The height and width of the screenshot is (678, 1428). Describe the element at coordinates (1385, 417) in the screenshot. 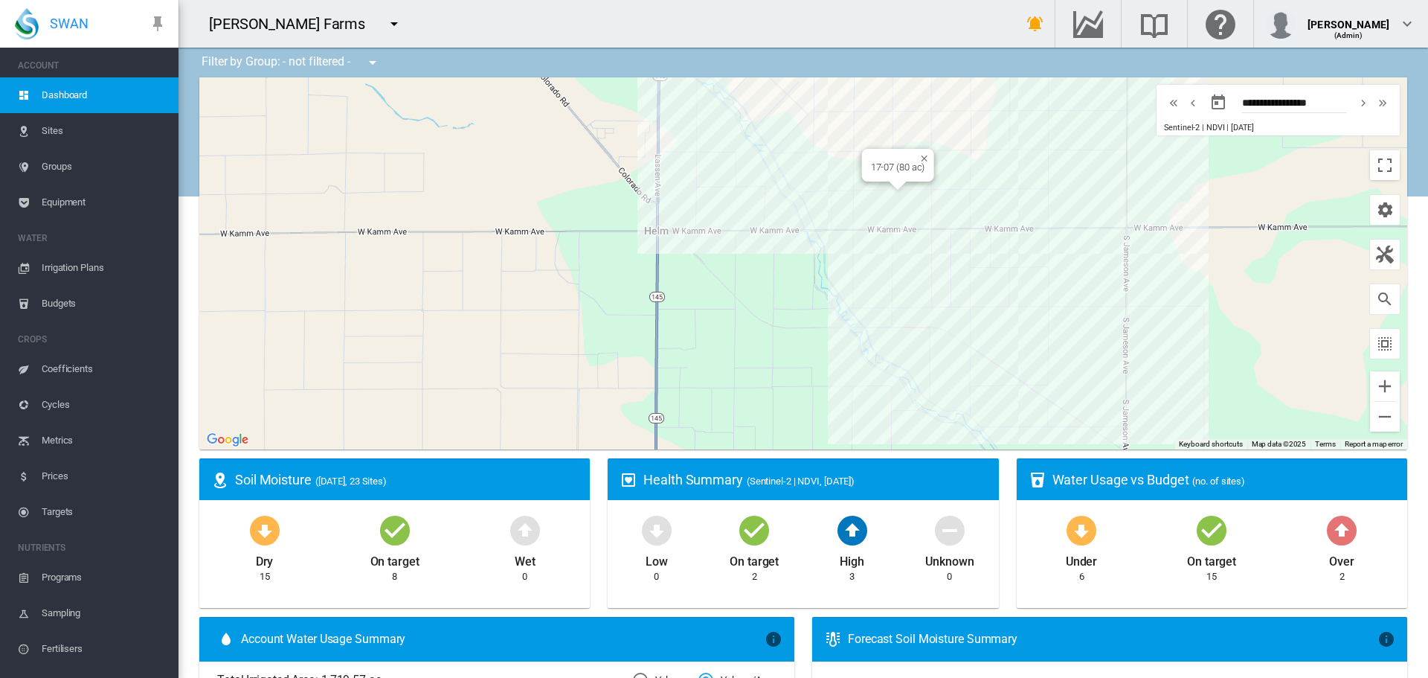

I see `button: Zoom out` at that location.